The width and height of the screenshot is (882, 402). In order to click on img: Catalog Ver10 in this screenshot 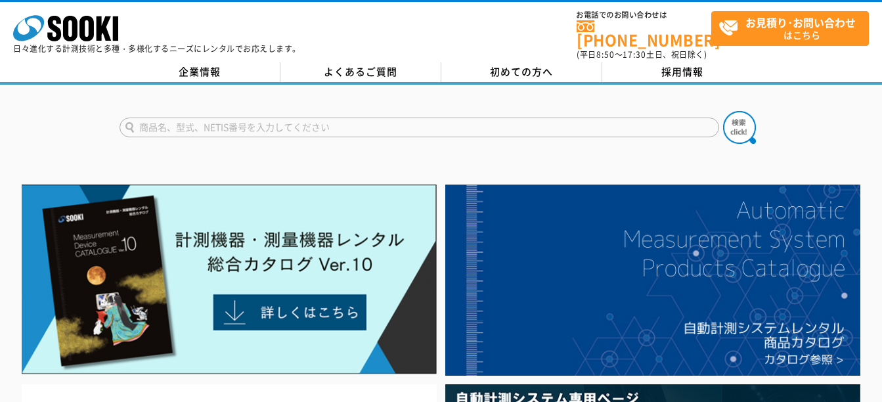, I will do `click(229, 280)`.